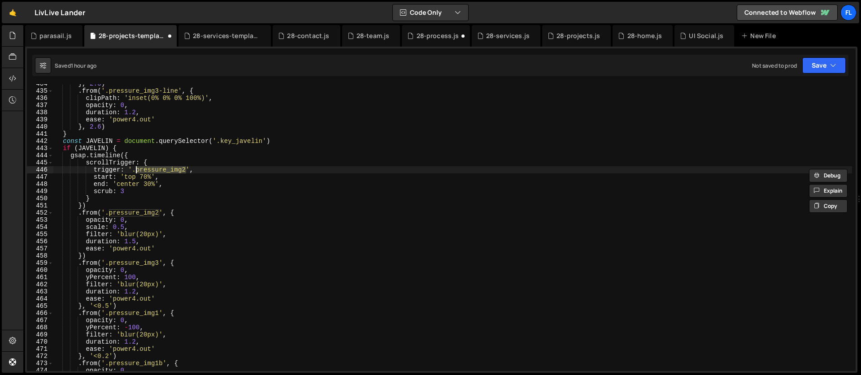 Image resolution: width=861 pixels, height=375 pixels. Describe the element at coordinates (60, 13) in the screenshot. I see `div: LivLive Lander` at that location.